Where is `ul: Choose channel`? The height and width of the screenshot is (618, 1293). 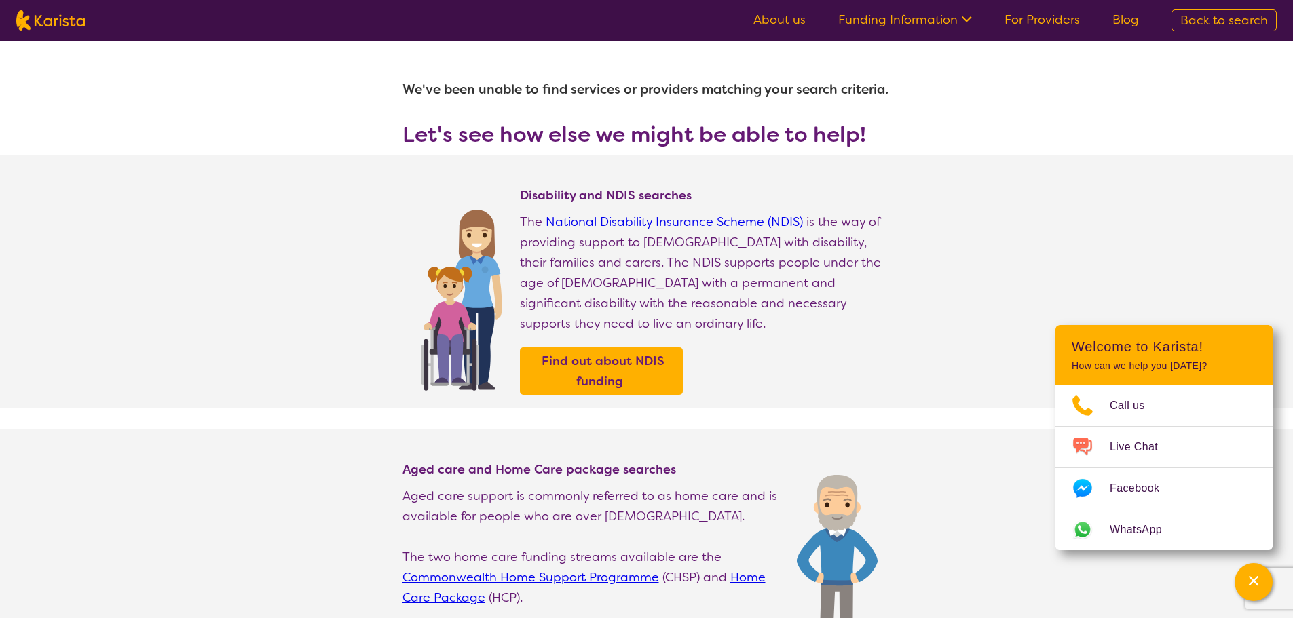 ul: Choose channel is located at coordinates (1164, 468).